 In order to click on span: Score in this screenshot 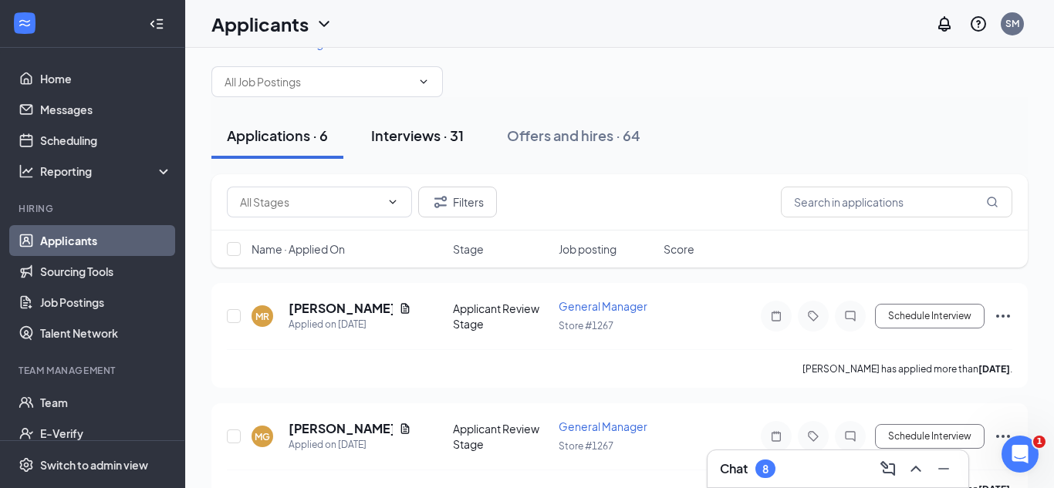, I will do `click(679, 249)`.